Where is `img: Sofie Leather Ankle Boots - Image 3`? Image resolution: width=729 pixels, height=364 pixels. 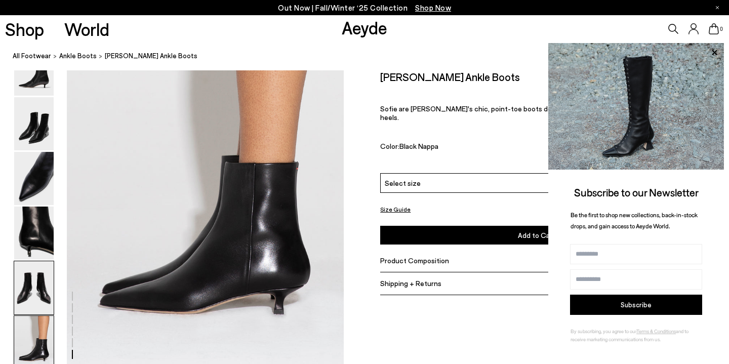
img: Sofie Leather Ankle Boots - Image 3 is located at coordinates (34, 178).